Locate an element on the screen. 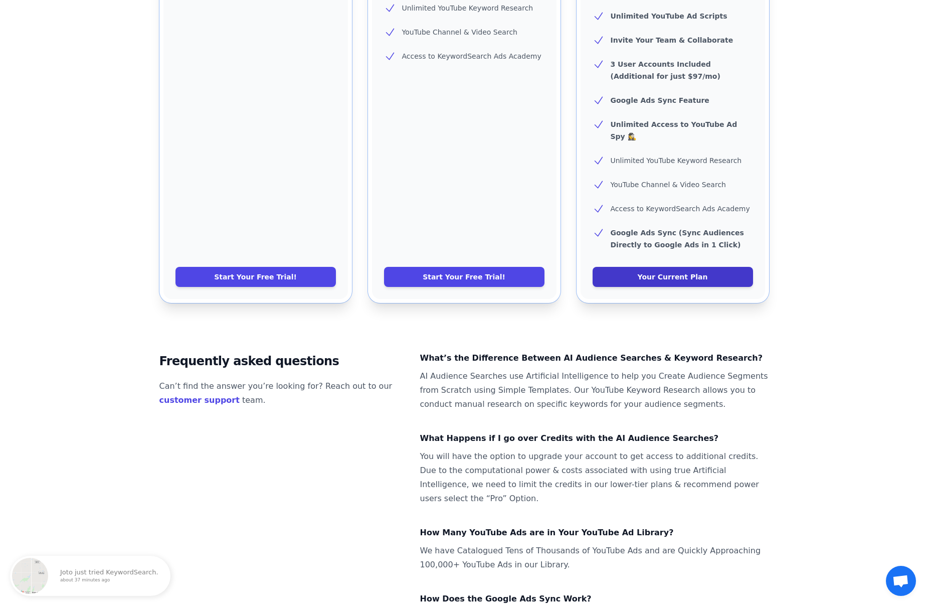 The height and width of the screenshot is (606, 928). dd: AI Audience Searches use Artificial Intelligence to help you Create Audience Segments from Scratc... is located at coordinates (595, 390).